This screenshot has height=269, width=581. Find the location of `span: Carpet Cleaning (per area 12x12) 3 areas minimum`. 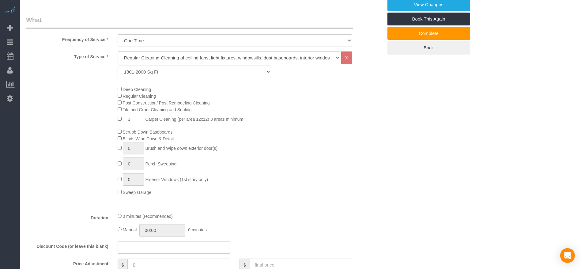

span: Carpet Cleaning (per area 12x12) 3 areas minimum is located at coordinates (194, 119).